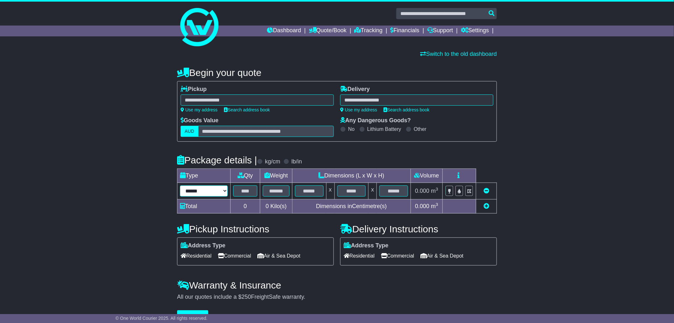  I want to click on button: Get Quotes, so click(193, 315).